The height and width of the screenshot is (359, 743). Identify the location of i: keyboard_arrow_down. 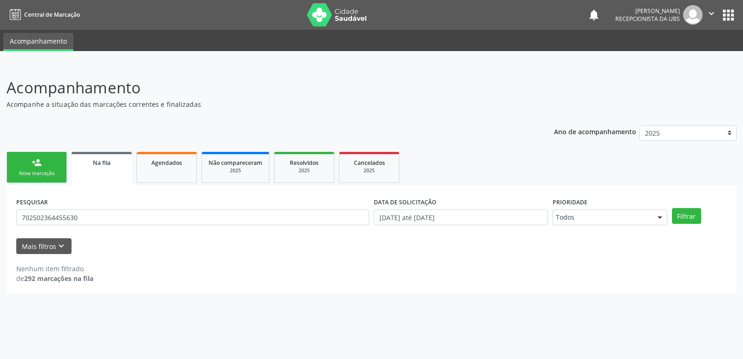
(61, 246).